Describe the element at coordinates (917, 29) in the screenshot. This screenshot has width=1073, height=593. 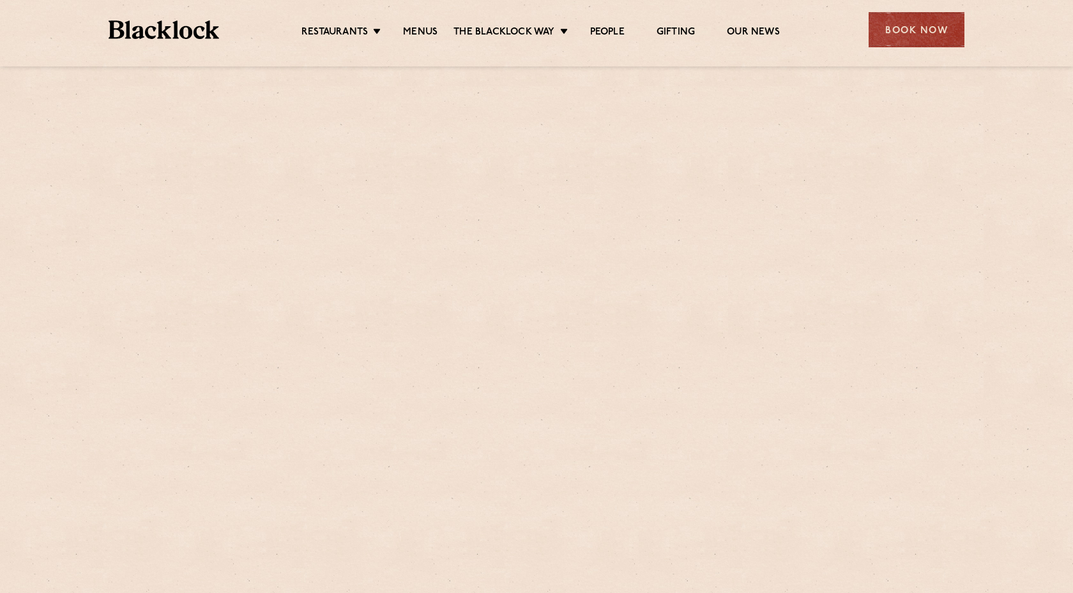
I see `div: Book Now` at that location.